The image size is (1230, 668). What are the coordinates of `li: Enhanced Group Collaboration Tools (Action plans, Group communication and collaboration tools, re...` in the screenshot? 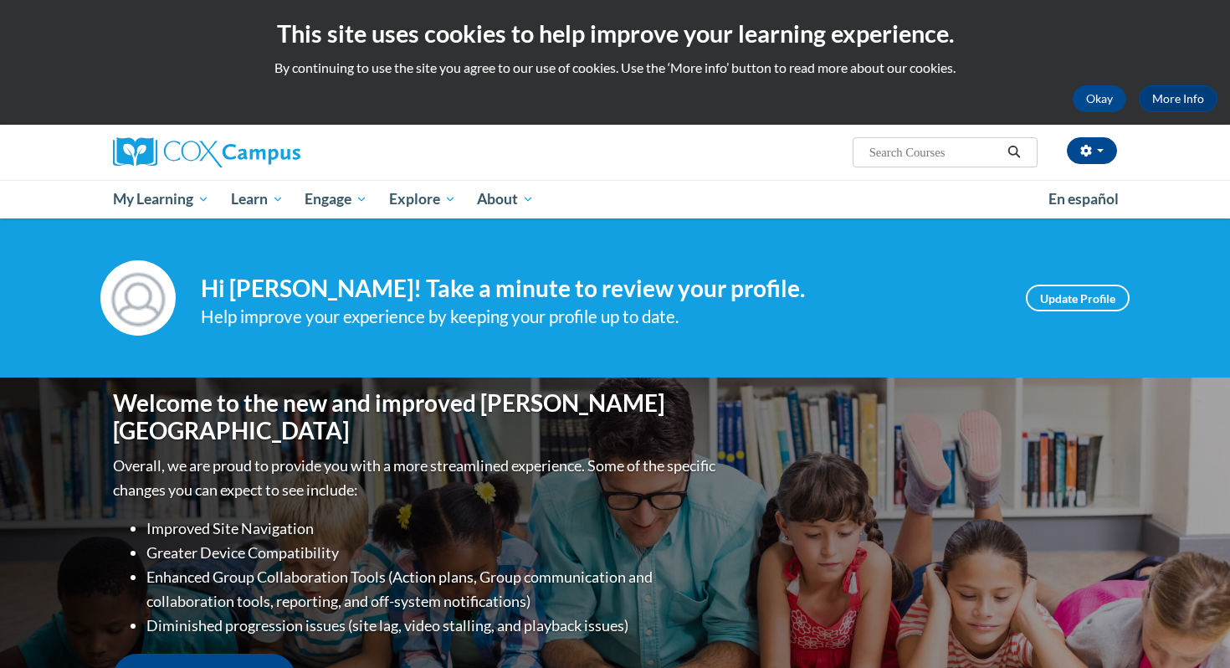 It's located at (433, 589).